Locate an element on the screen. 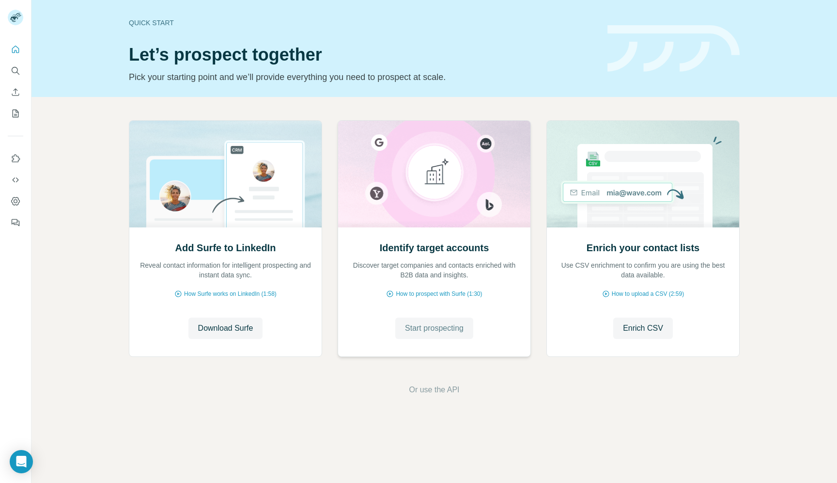 The height and width of the screenshot is (483, 837). span: Enrich CSV is located at coordinates (643, 328).